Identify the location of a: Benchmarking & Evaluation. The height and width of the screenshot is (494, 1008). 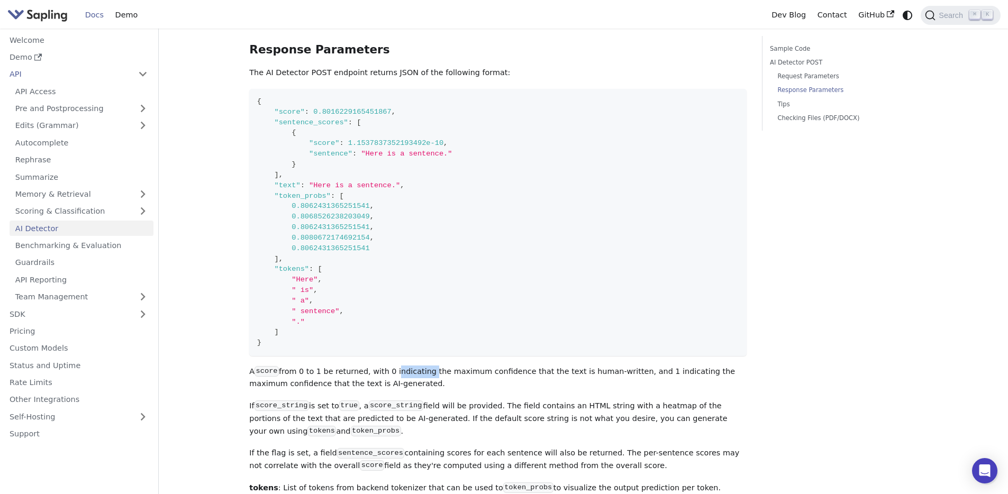
(81, 245).